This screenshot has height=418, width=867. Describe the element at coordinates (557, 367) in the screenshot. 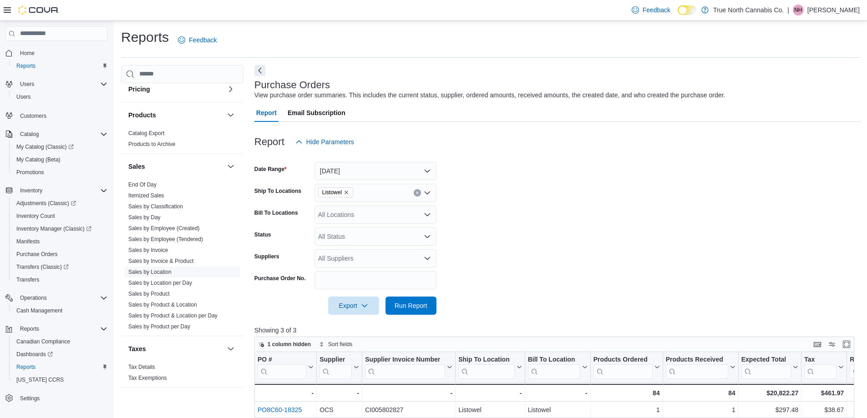

I see `button: Bill To Location` at that location.